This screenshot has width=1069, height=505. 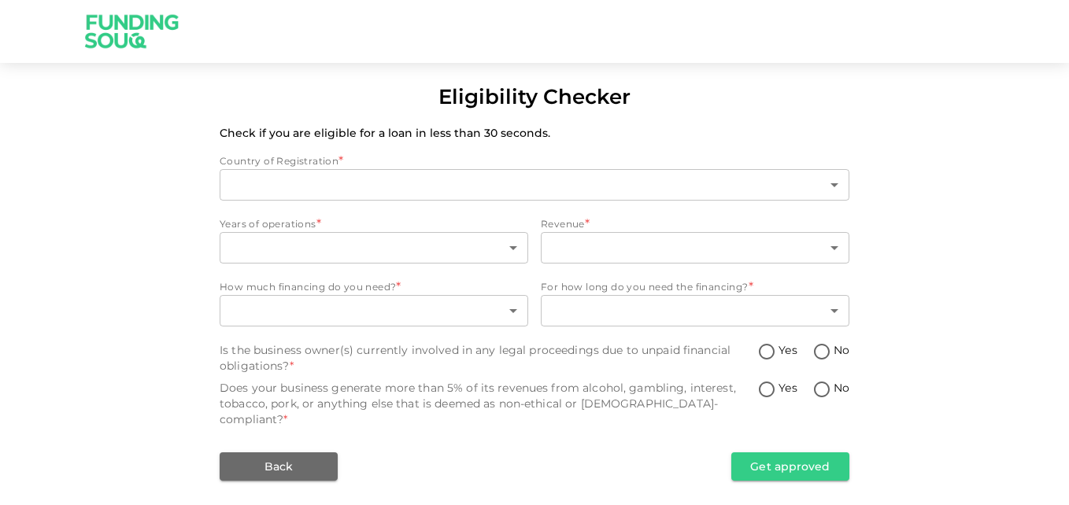 I want to click on div: revenue, so click(x=695, y=248).